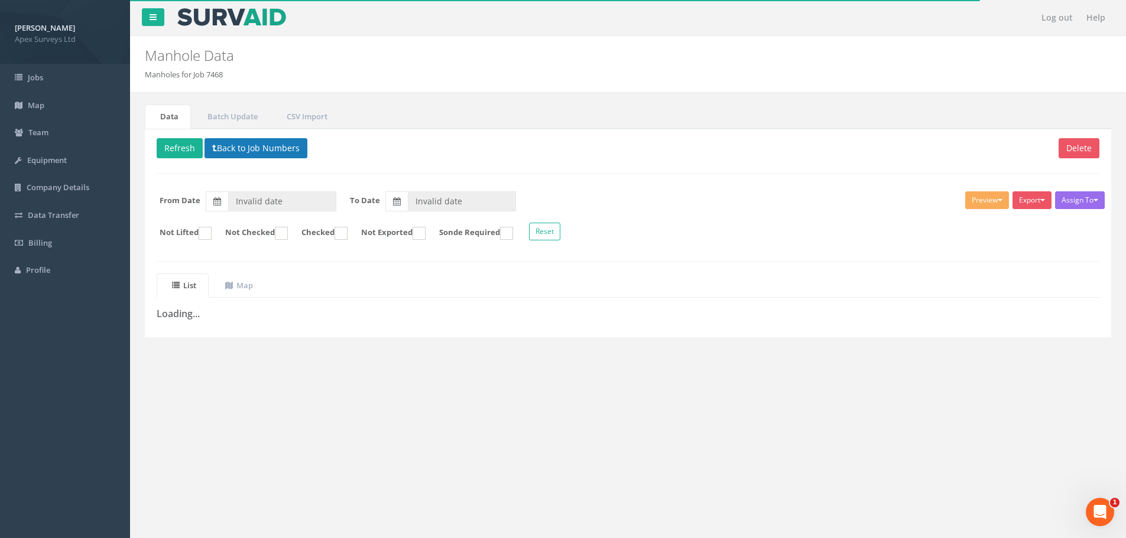  What do you see at coordinates (628, 314) in the screenshot?
I see `h3: Loading...` at bounding box center [628, 314].